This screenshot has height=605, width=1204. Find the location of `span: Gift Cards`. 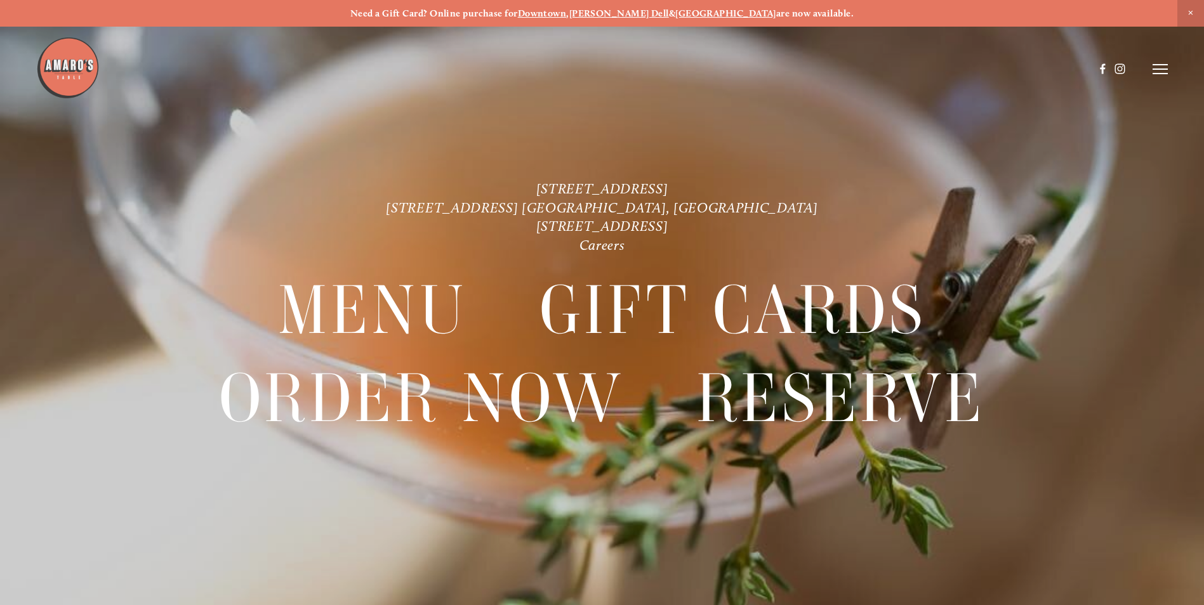

span: Gift Cards is located at coordinates (732, 310).